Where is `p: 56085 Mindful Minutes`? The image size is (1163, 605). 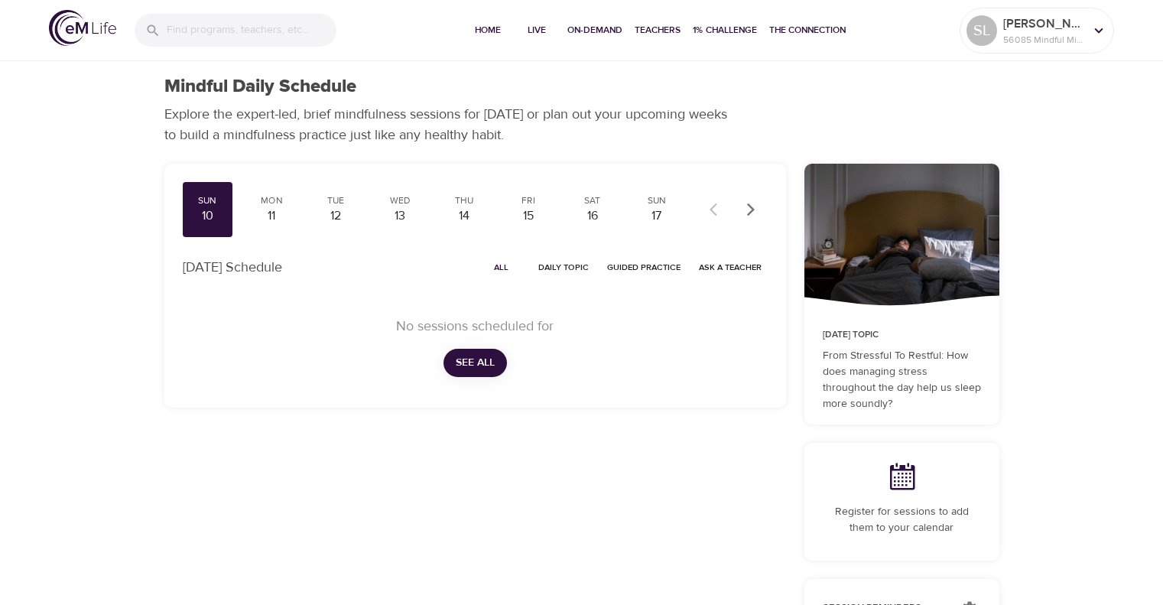 p: 56085 Mindful Minutes is located at coordinates (1044, 40).